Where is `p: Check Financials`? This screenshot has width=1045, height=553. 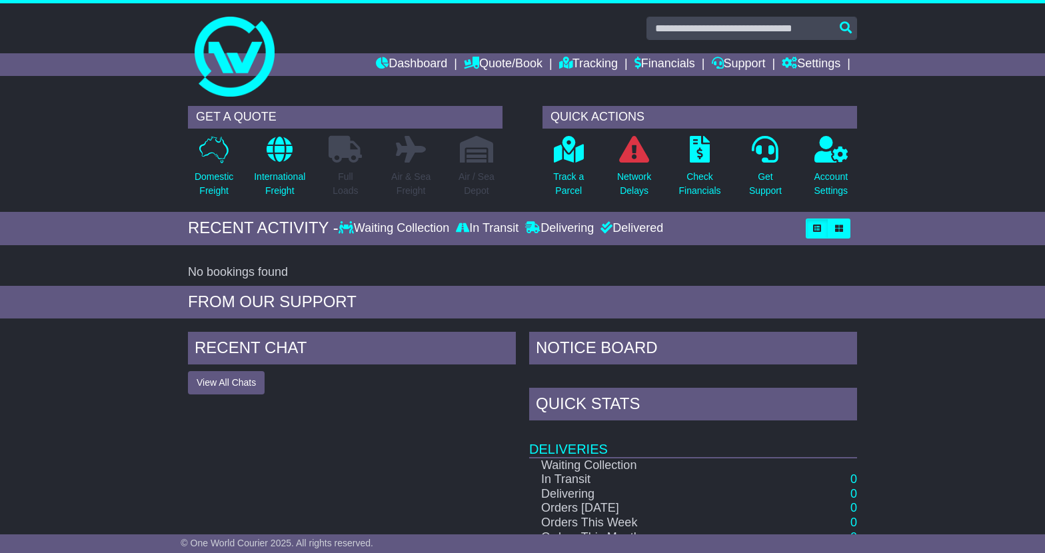 p: Check Financials is located at coordinates (700, 184).